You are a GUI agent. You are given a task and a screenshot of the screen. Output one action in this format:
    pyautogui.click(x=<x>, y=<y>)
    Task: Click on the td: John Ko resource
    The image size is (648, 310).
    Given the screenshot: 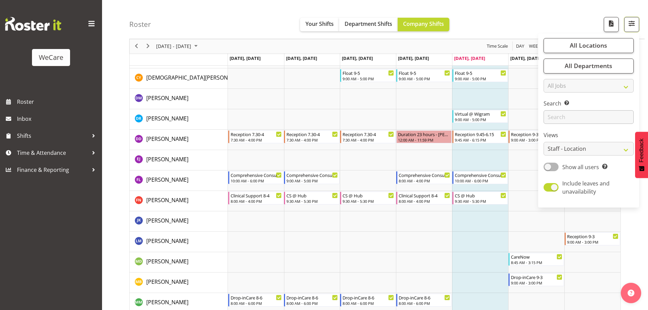 What is the action you would take?
    pyautogui.click(x=178, y=221)
    